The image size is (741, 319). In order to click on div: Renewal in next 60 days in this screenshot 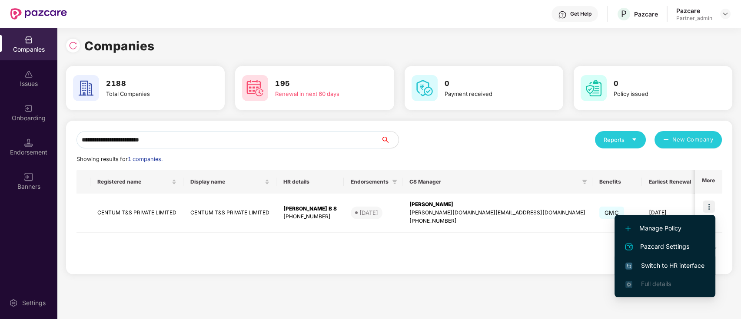, I will do `click(322, 94)`.